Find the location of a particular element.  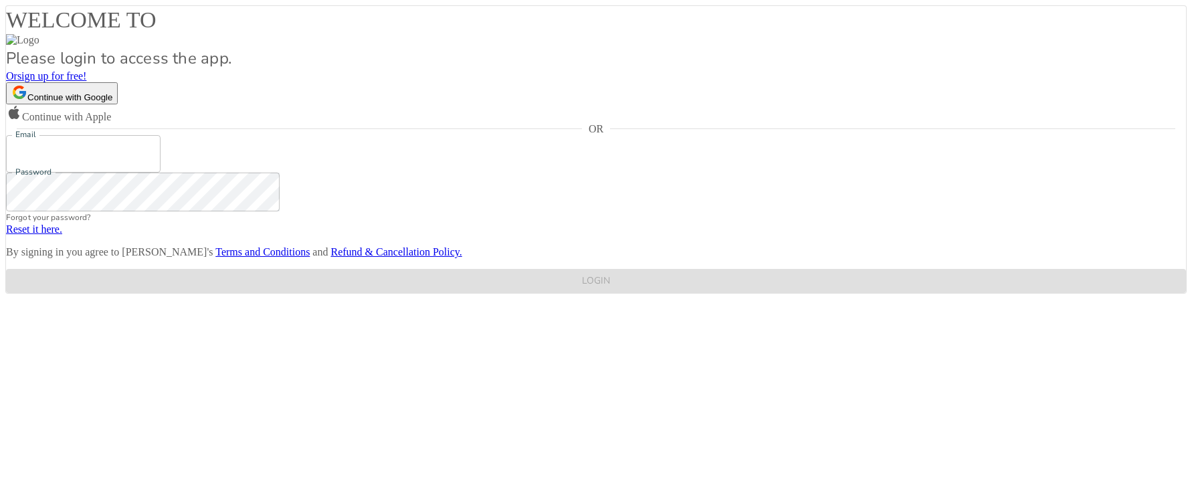

span: OR is located at coordinates (595, 129).